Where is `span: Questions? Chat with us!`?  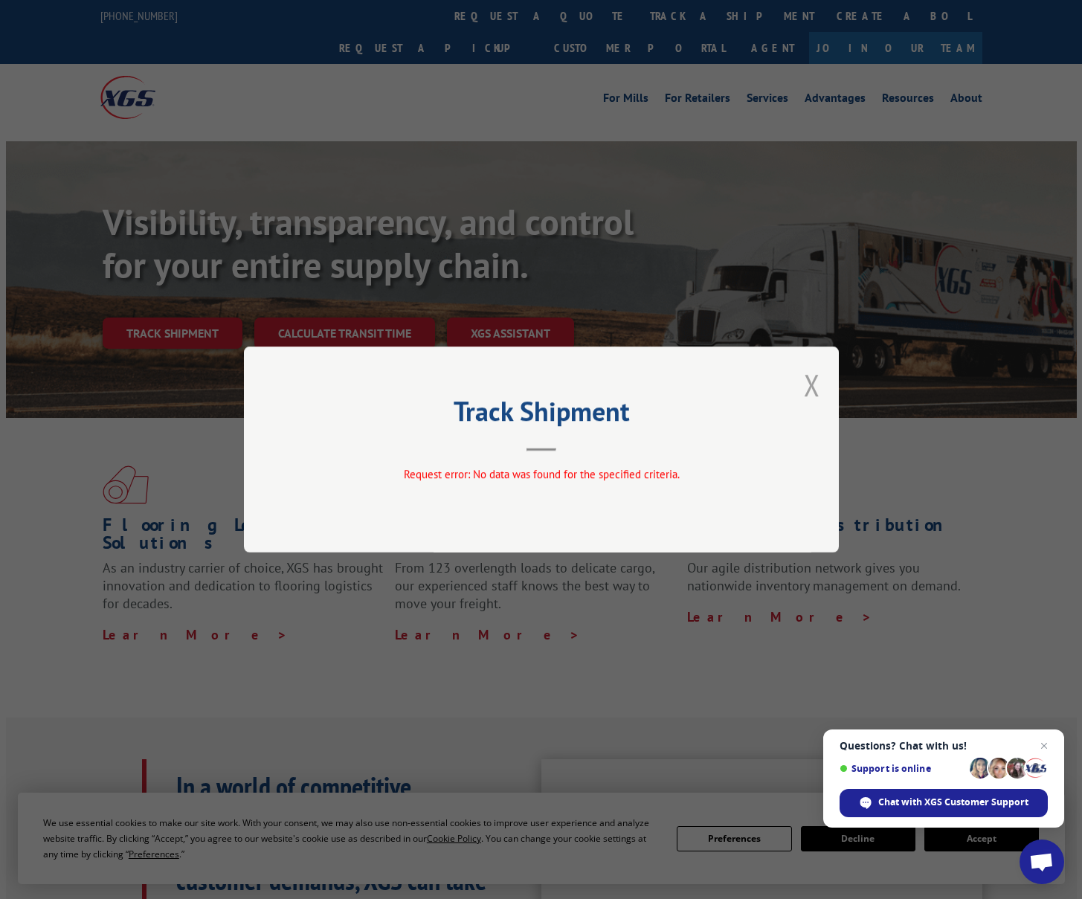
span: Questions? Chat with us! is located at coordinates (943, 746).